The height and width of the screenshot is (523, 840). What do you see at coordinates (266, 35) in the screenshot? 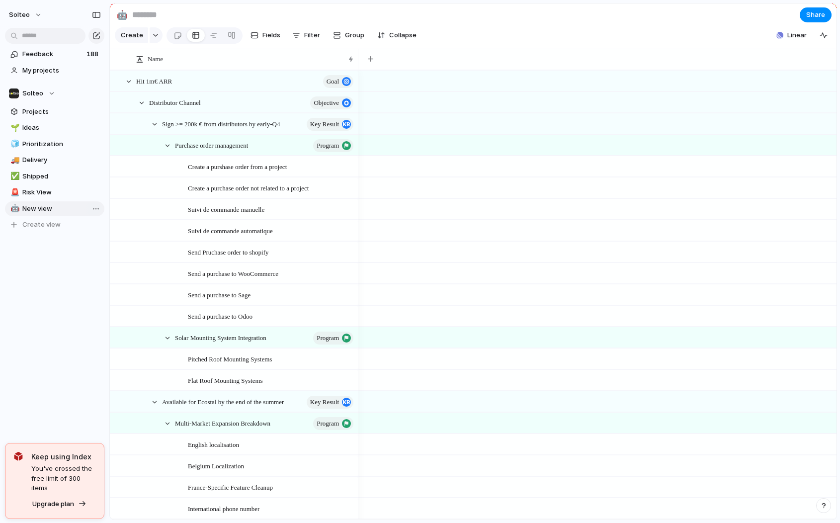
I see `button: Fields` at bounding box center [266, 35].